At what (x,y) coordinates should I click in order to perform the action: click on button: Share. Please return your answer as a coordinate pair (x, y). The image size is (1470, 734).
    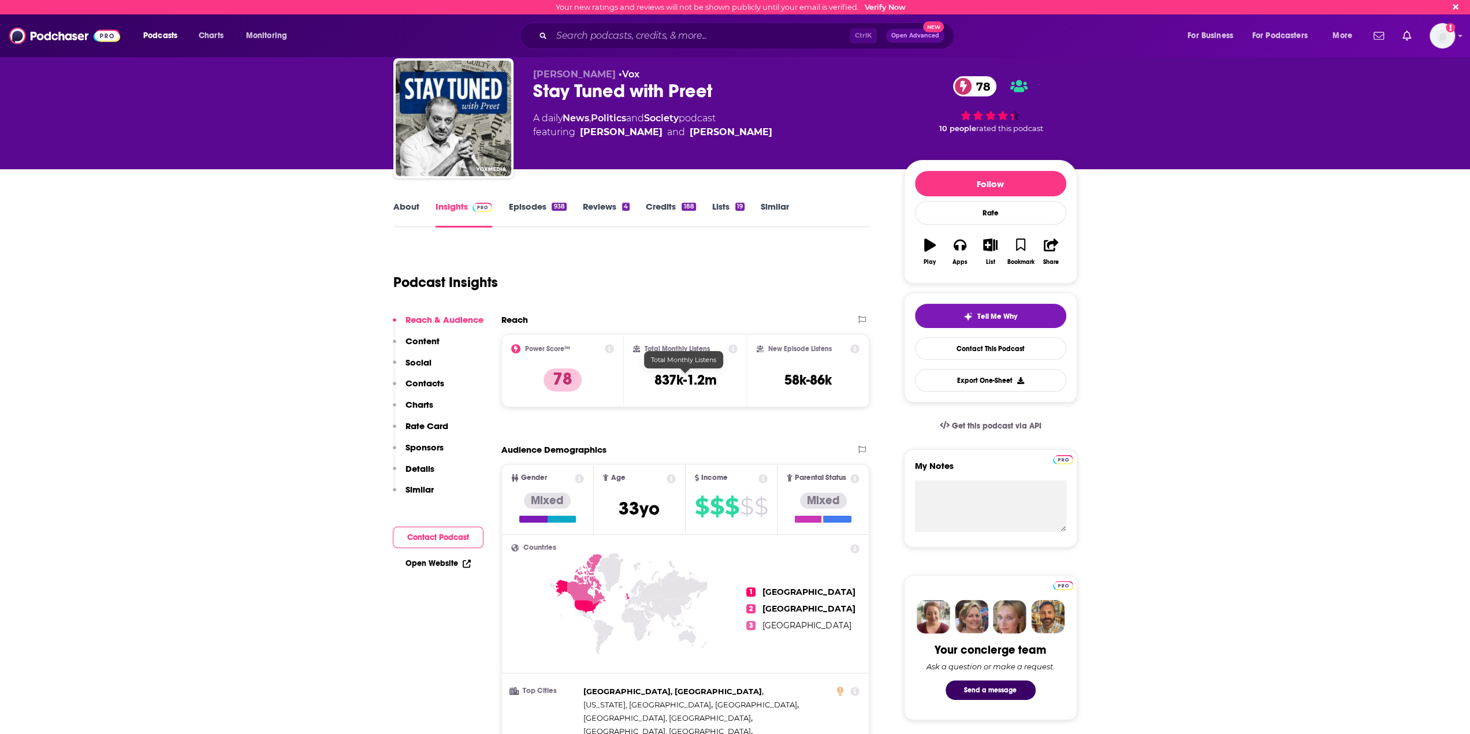
    Looking at the image, I should click on (1051, 252).